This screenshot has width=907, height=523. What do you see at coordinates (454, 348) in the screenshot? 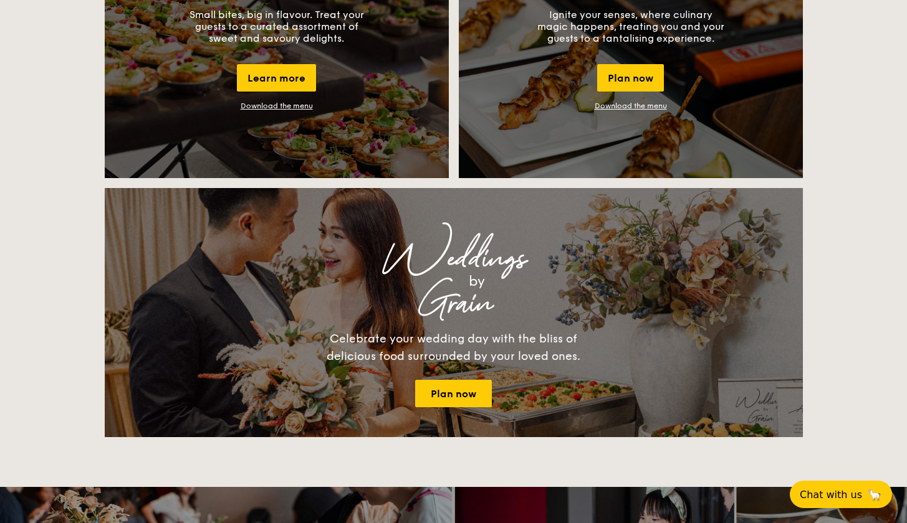
I see `div: Celebrate your wedding day with the bliss of delicious food surrounded by your loved ones.` at bounding box center [454, 348].